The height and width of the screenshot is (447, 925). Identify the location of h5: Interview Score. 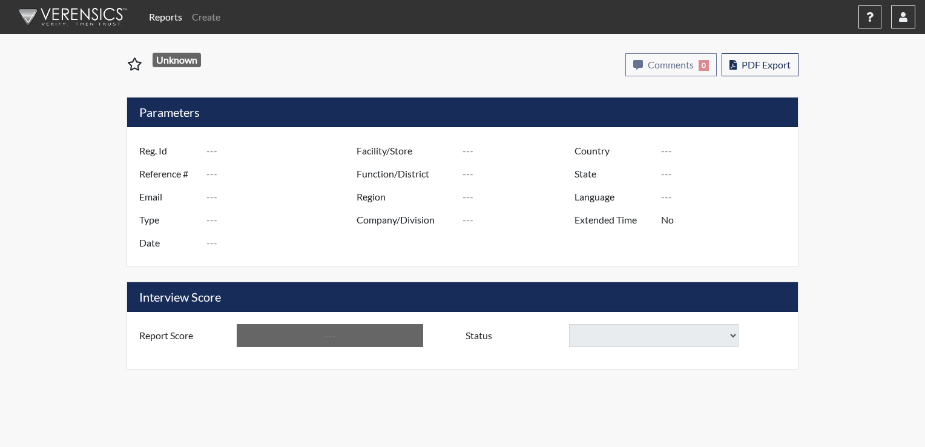
(463, 297).